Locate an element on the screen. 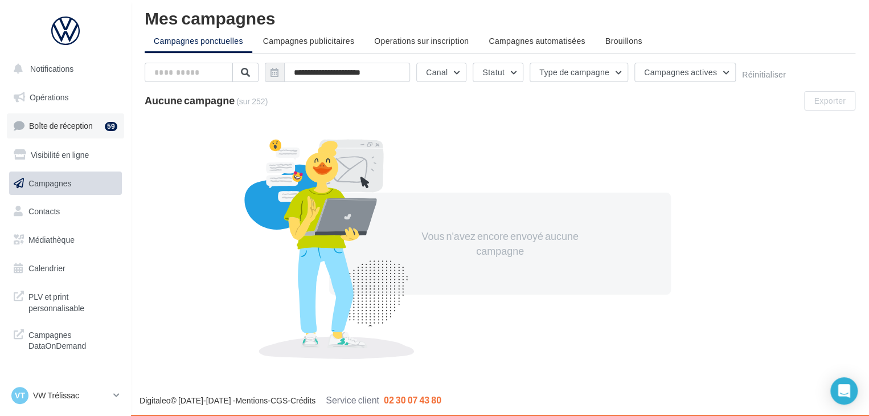 The width and height of the screenshot is (869, 416). span: Campagnes DataOnDemand is located at coordinates (73, 339).